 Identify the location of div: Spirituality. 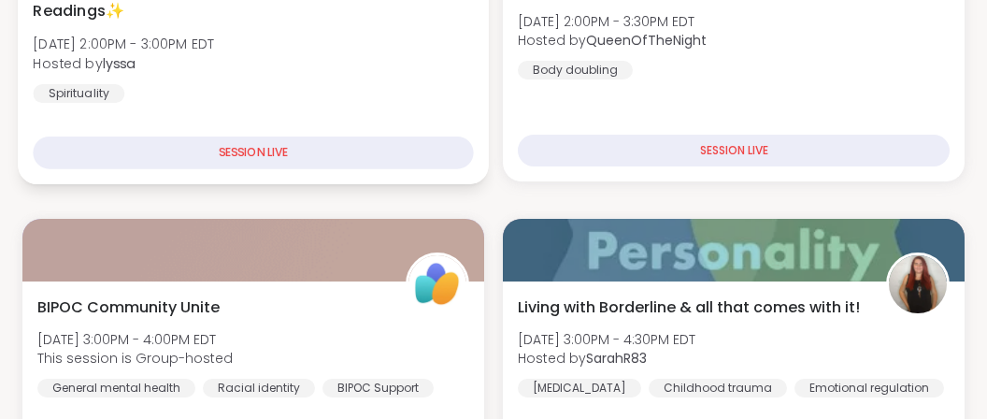
(78, 93).